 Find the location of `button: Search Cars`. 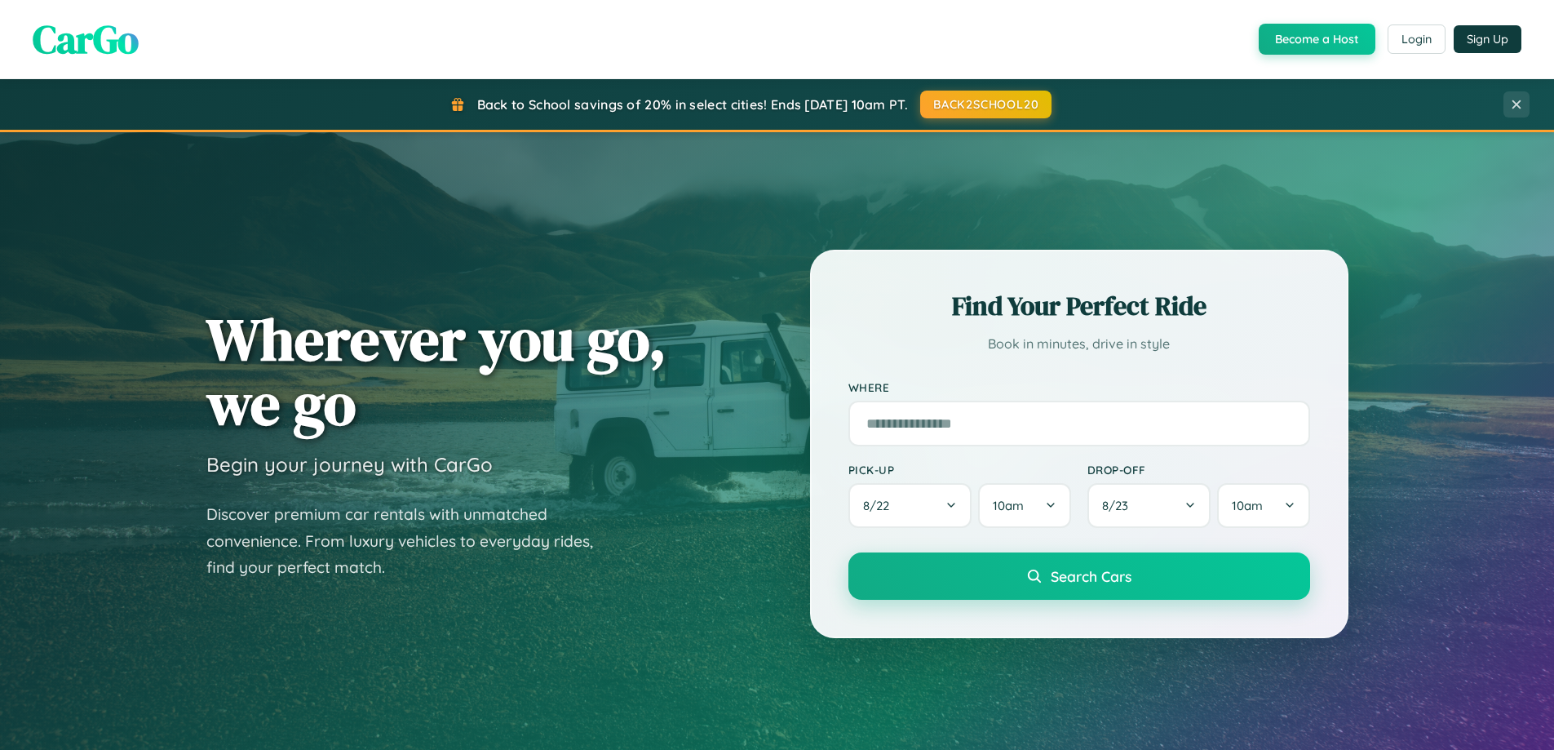

button: Search Cars is located at coordinates (1079, 576).